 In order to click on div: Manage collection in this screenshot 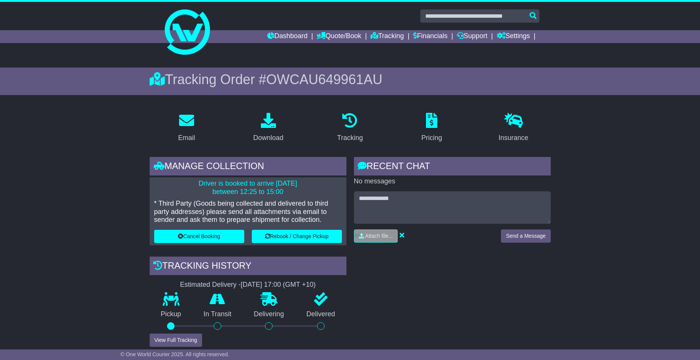, I will do `click(248, 167)`.